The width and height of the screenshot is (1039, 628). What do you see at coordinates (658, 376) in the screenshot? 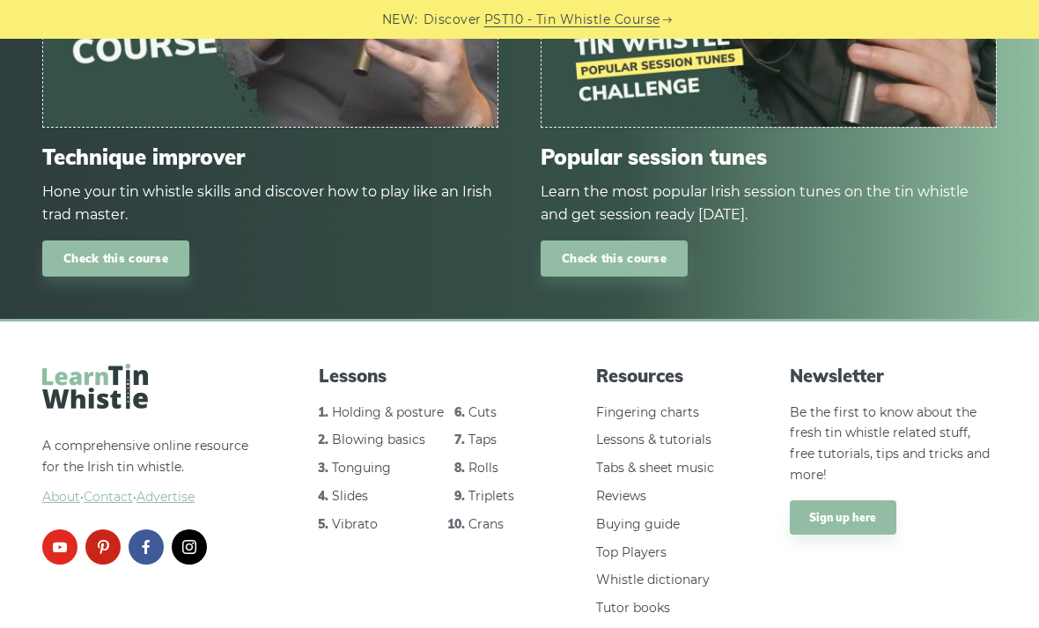
I see `span: Resources` at bounding box center [658, 376].